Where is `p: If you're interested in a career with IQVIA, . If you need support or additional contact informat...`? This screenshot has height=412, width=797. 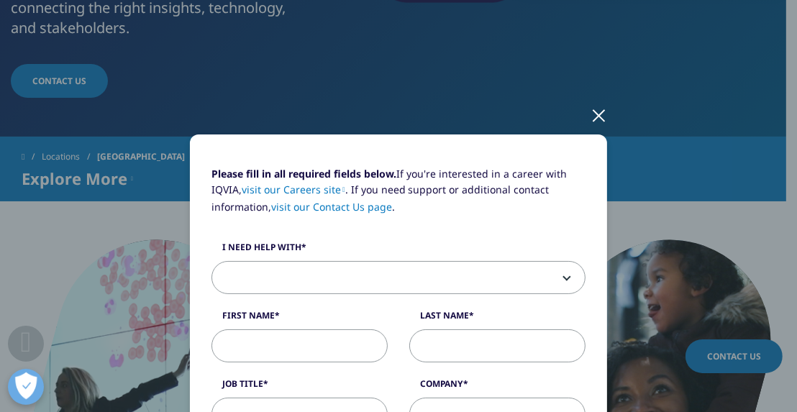 p: If you're interested in a career with IQVIA, . If you need support or additional contact informat... is located at coordinates (399, 196).